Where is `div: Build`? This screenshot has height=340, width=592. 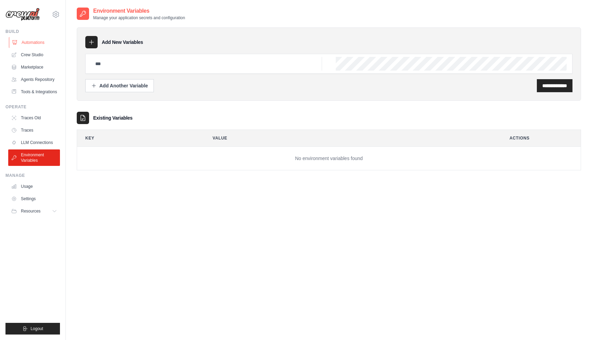 div: Build is located at coordinates (33, 31).